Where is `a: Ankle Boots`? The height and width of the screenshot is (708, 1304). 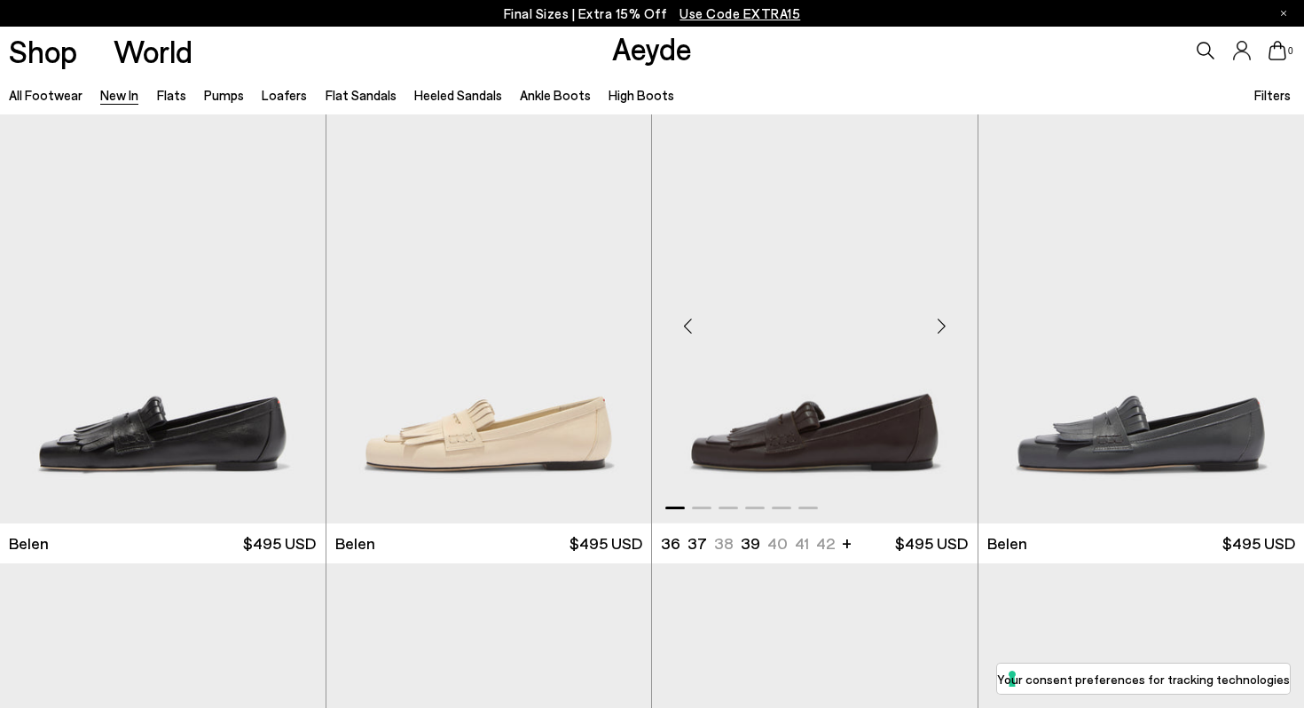
a: Ankle Boots is located at coordinates (555, 95).